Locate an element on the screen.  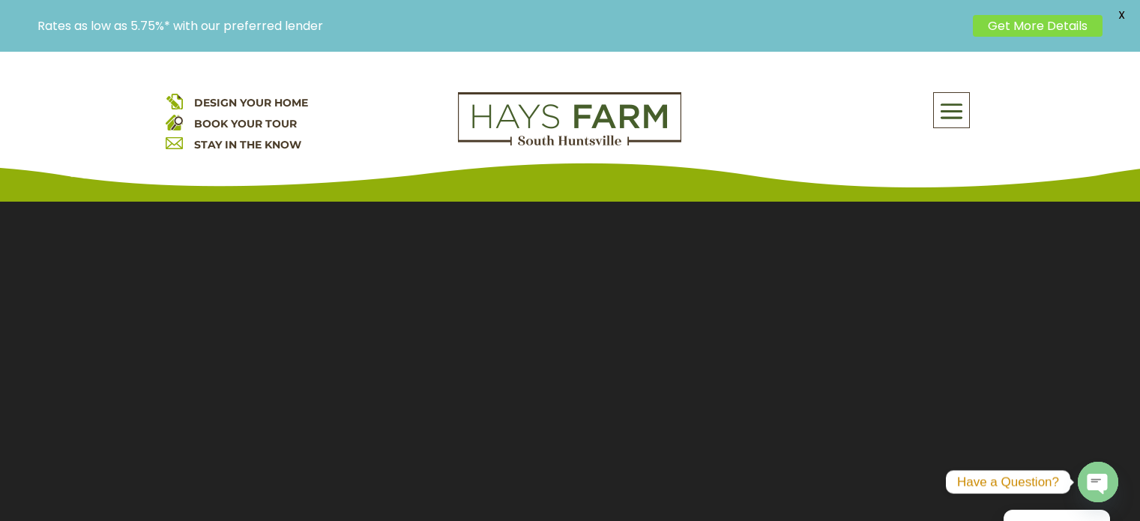
img: design your home is located at coordinates (174, 100).